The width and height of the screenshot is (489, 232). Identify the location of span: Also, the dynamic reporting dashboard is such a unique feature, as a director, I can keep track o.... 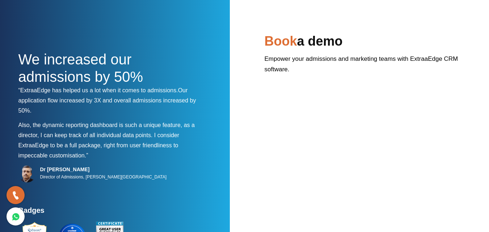
(106, 130).